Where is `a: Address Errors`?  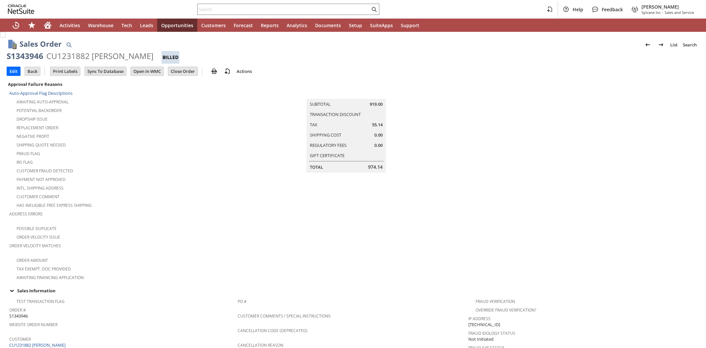
a: Address Errors is located at coordinates (26, 214).